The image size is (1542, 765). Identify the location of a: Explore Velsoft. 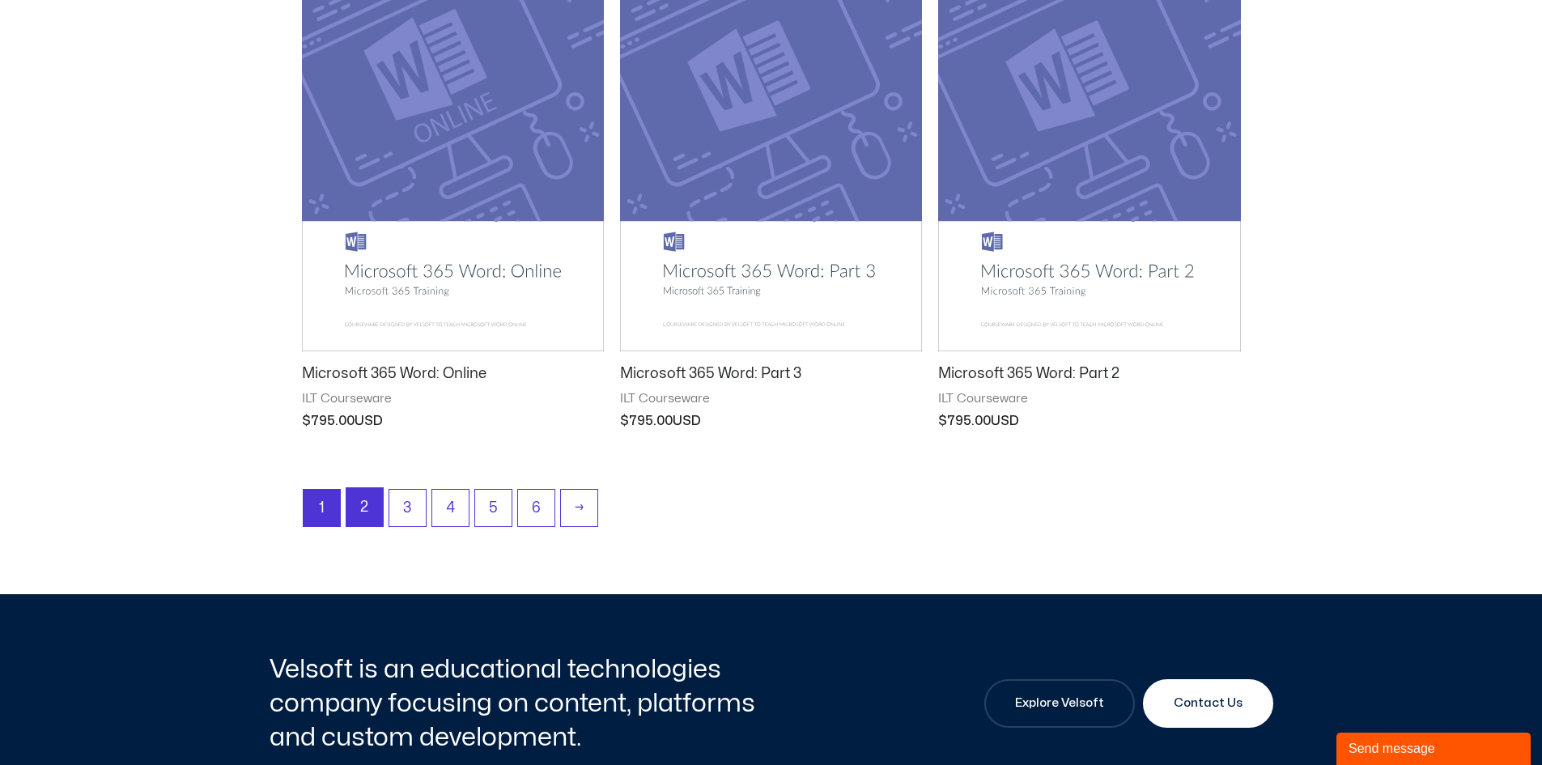
(1060, 703).